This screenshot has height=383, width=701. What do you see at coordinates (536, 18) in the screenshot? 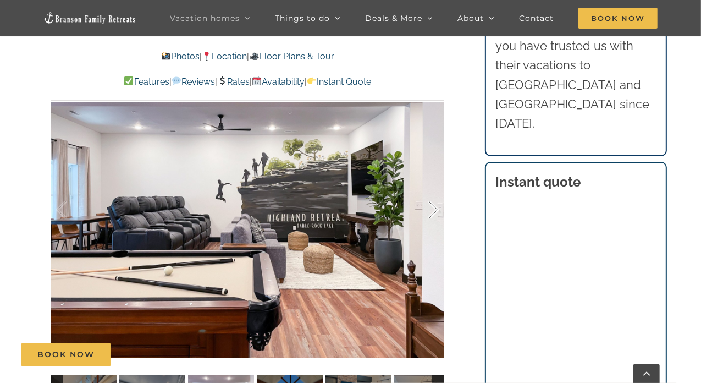
I see `span: Contact` at bounding box center [536, 18].